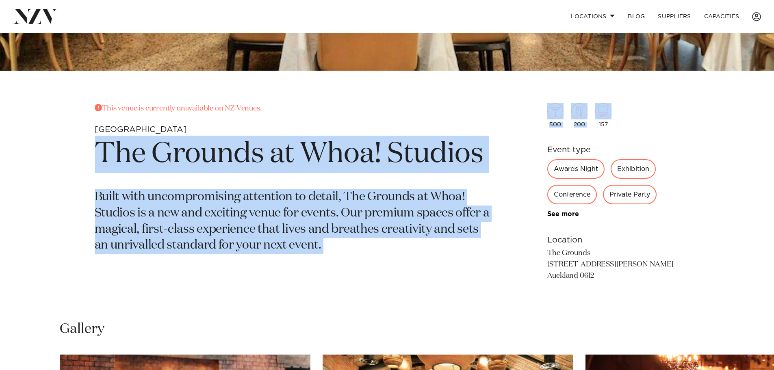 Image resolution: width=774 pixels, height=370 pixels. What do you see at coordinates (580, 115) in the screenshot?
I see `div: 200` at bounding box center [580, 115].